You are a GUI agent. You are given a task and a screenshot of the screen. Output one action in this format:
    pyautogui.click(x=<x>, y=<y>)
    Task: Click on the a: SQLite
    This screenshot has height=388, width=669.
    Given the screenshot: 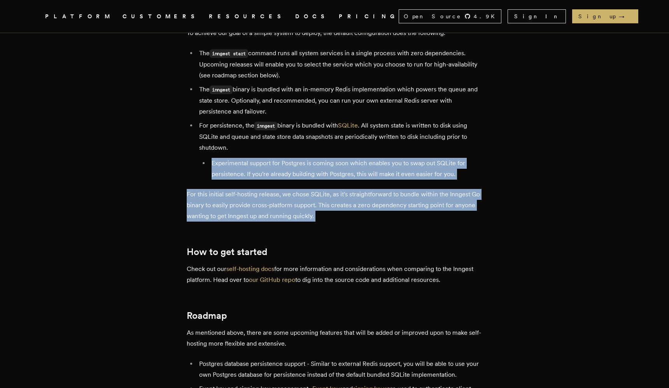 What is the action you would take?
    pyautogui.click(x=348, y=125)
    